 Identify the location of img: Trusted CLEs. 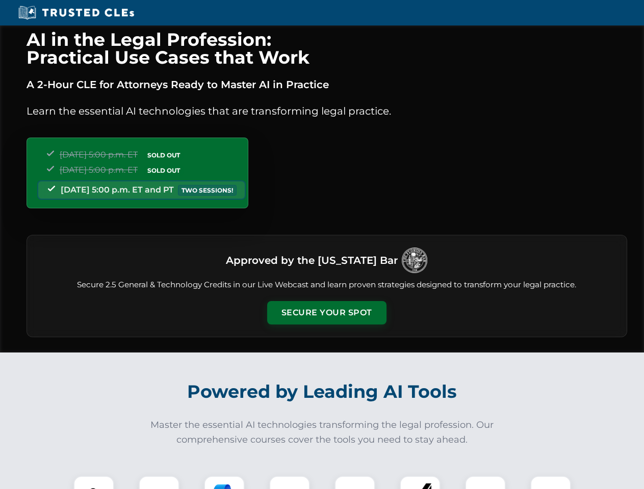
(76, 13).